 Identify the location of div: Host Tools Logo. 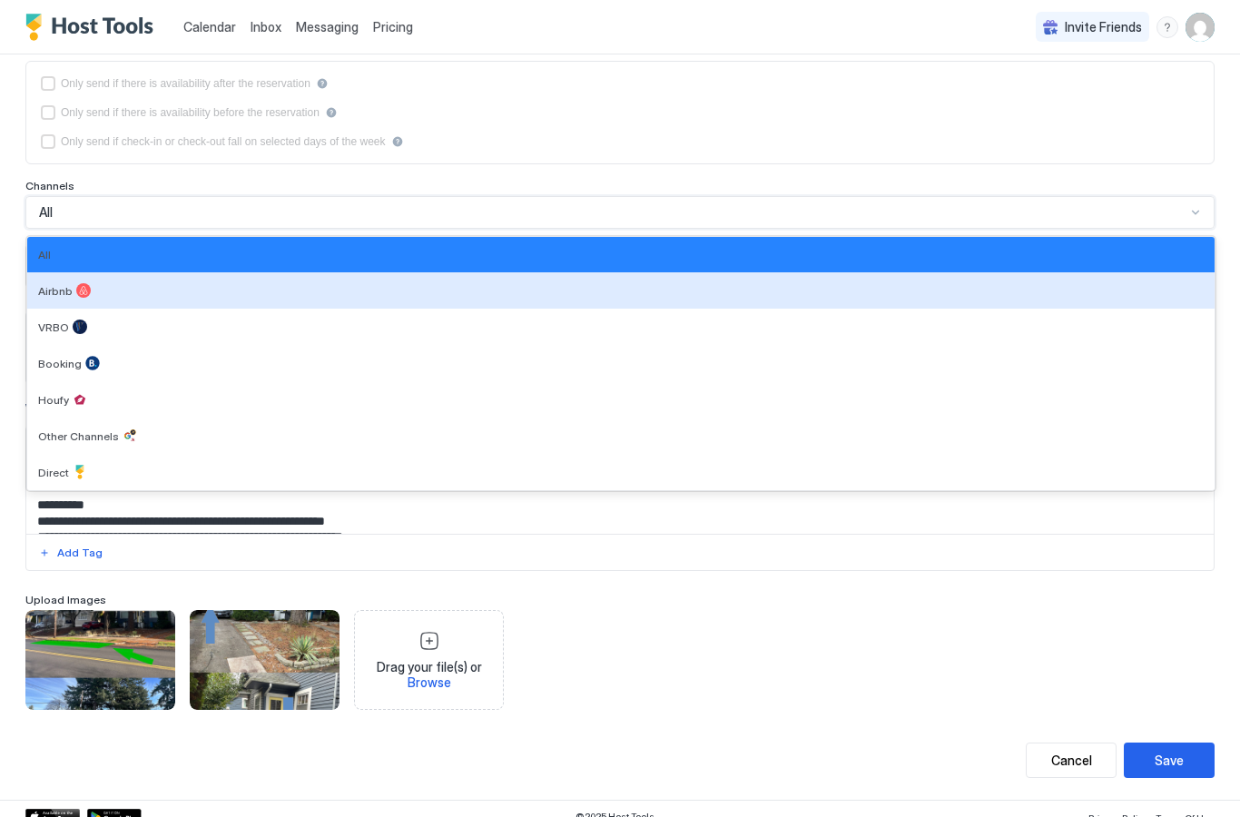
(93, 27).